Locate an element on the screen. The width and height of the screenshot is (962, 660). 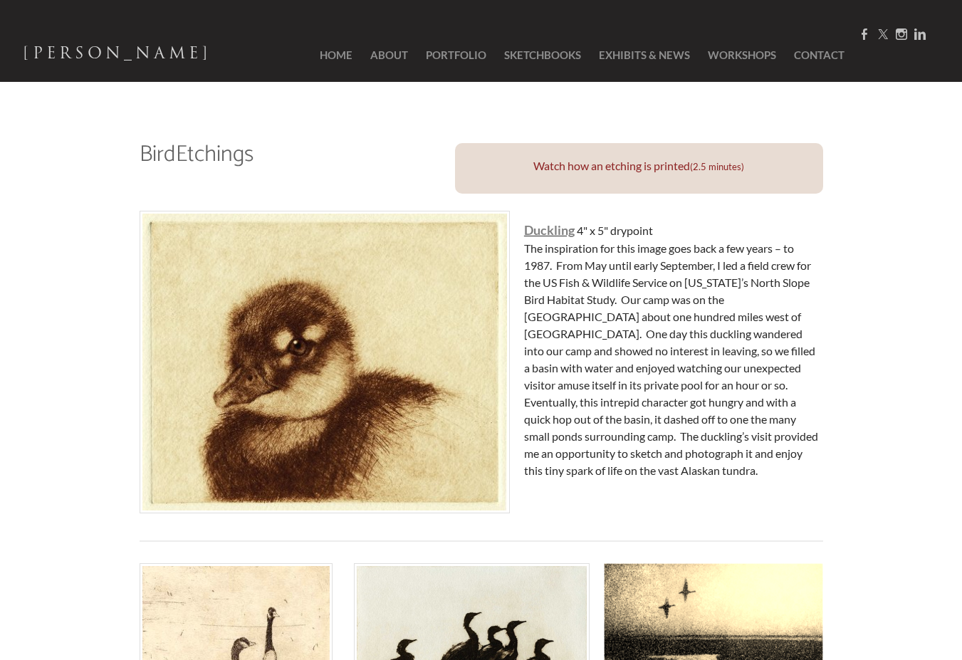
font: Watch how an etching is printed is located at coordinates (612, 165).